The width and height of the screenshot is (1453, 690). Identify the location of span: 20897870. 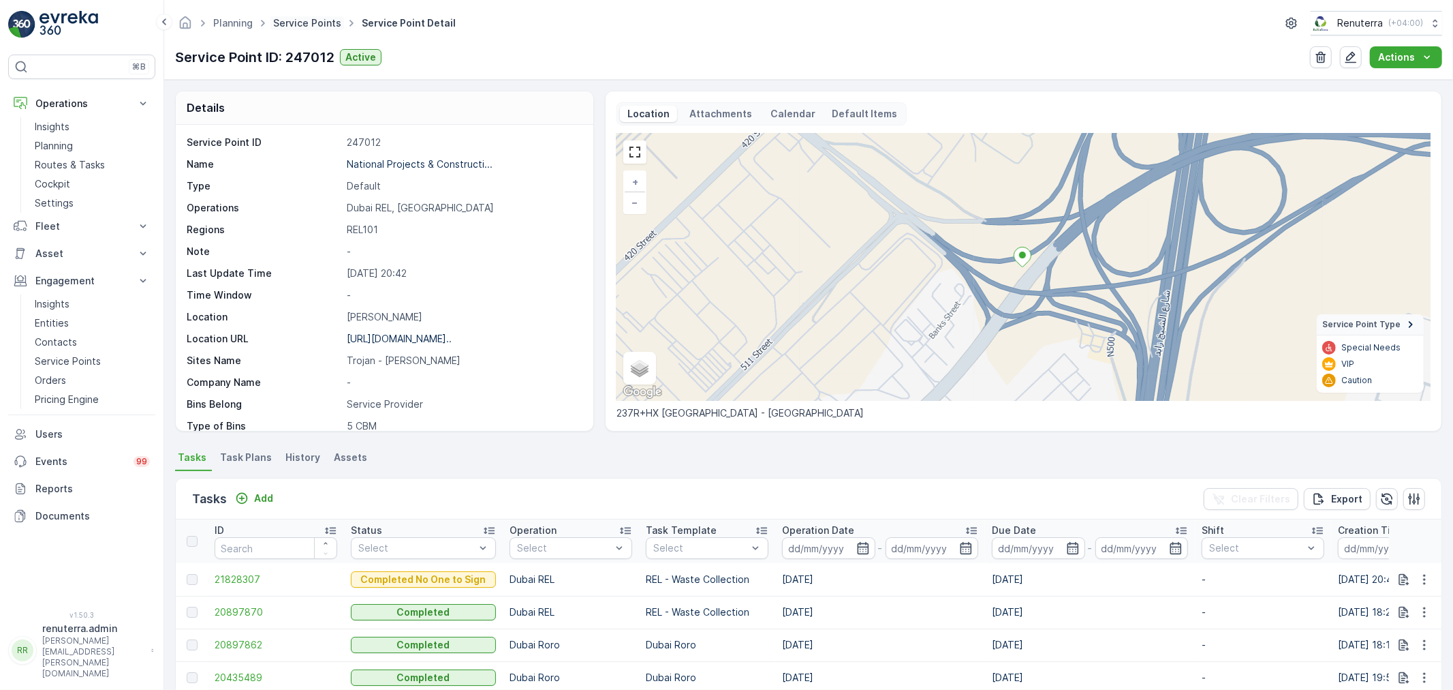
(276, 612).